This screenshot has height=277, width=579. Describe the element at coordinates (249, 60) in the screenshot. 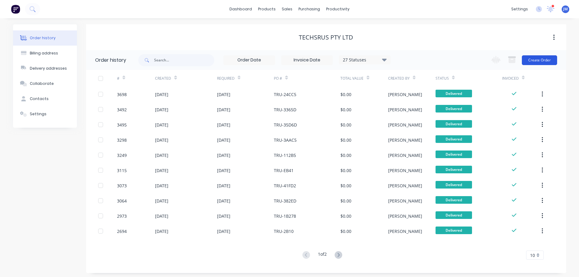

I see `input: Order Date` at that location.